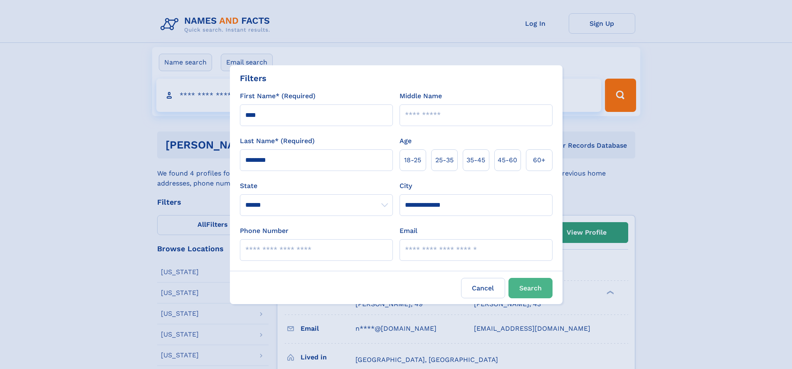 The height and width of the screenshot is (369, 792). I want to click on label: Email, so click(408, 231).